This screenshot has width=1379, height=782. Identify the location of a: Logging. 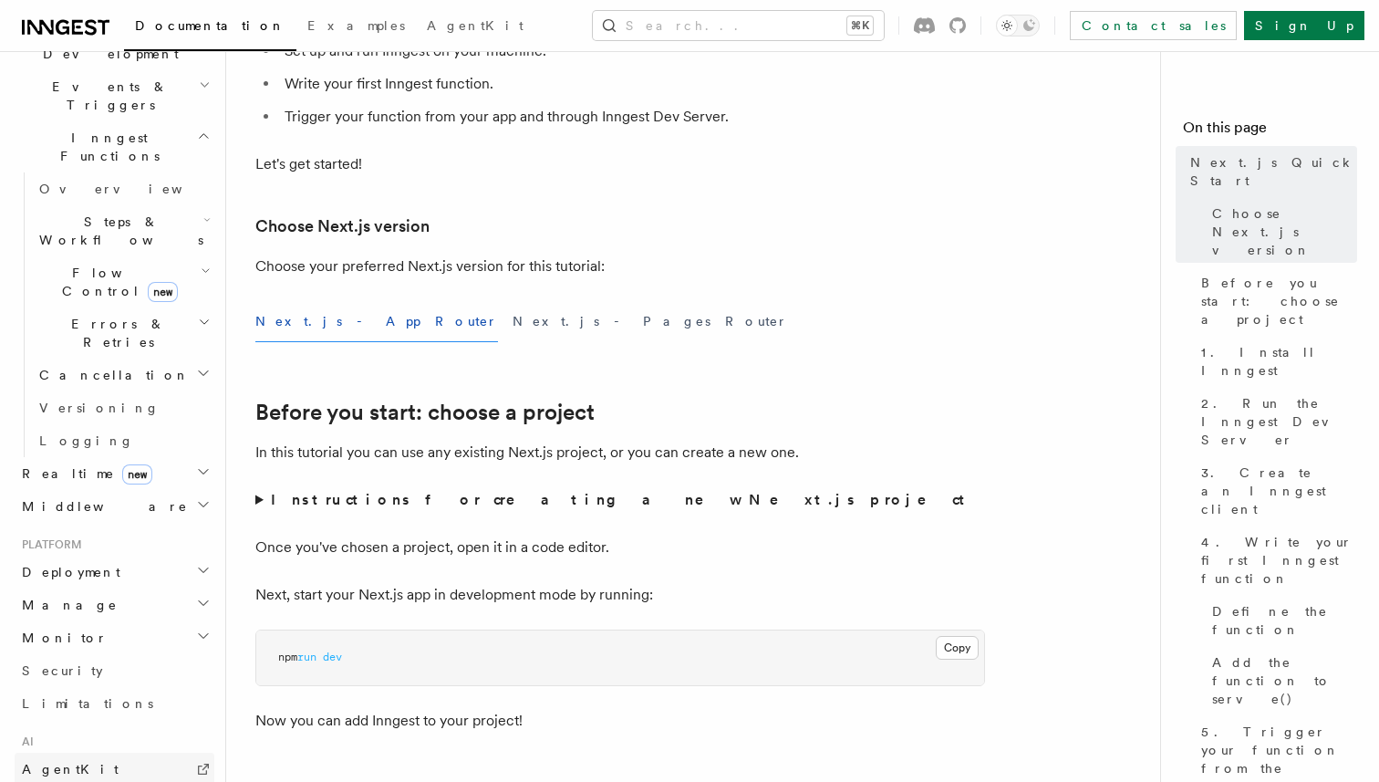
(123, 441).